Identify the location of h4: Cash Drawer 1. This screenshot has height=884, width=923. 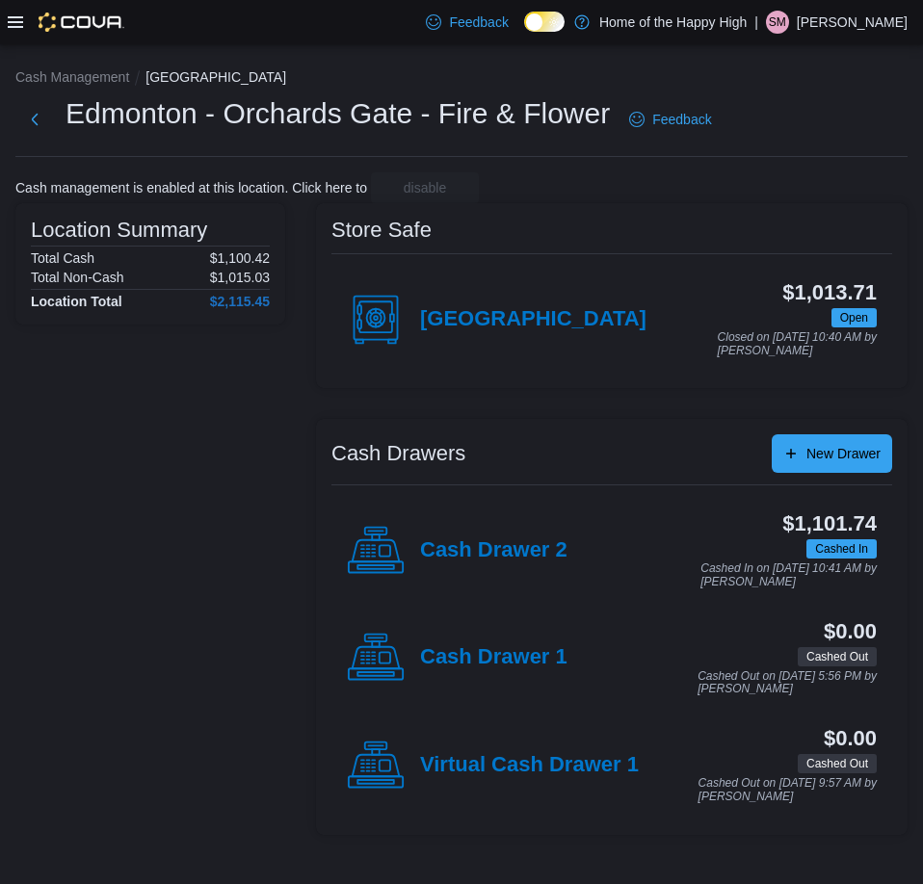
(493, 658).